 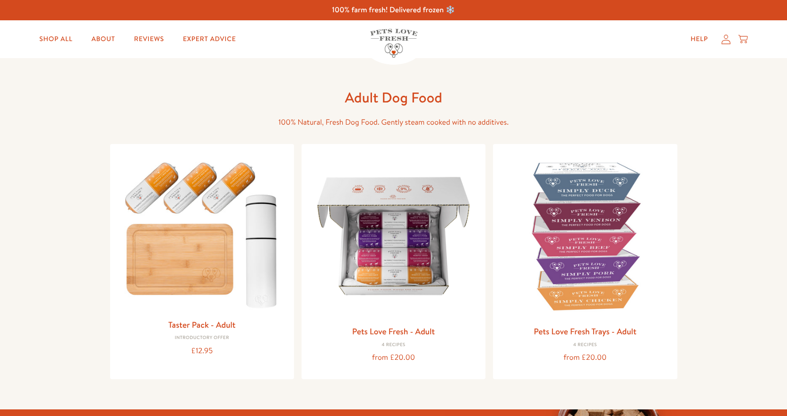 What do you see at coordinates (209, 39) in the screenshot?
I see `a: Expert Advice` at bounding box center [209, 39].